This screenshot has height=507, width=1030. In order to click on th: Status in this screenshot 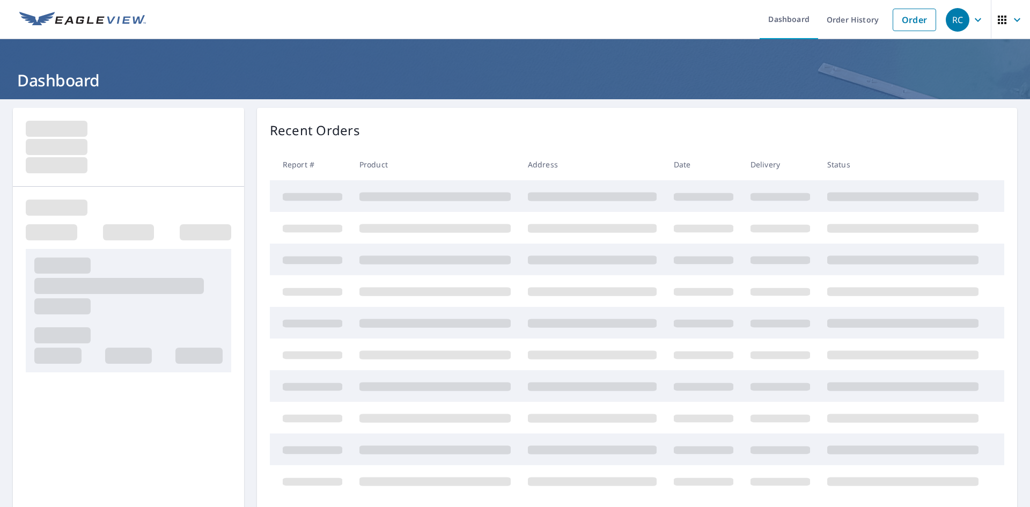, I will do `click(903, 164)`.